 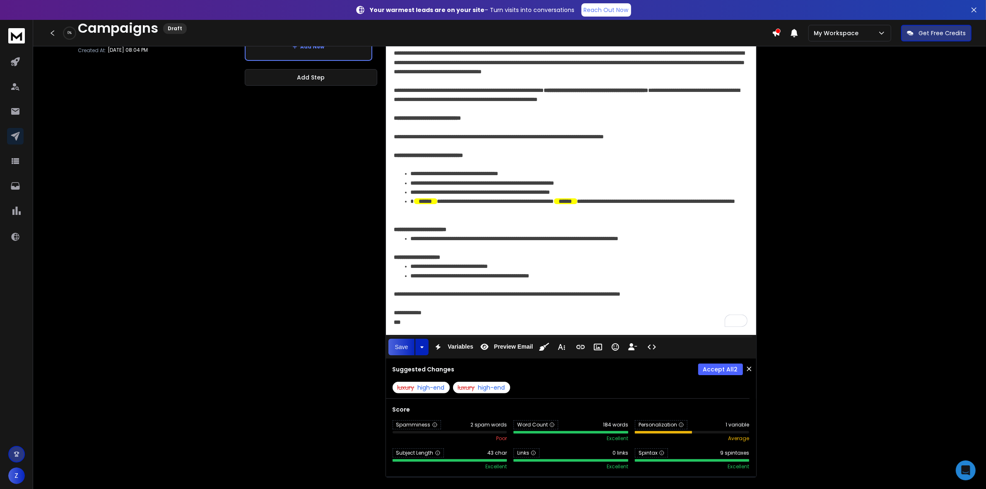 I want to click on p: My Workspace, so click(x=837, y=33).